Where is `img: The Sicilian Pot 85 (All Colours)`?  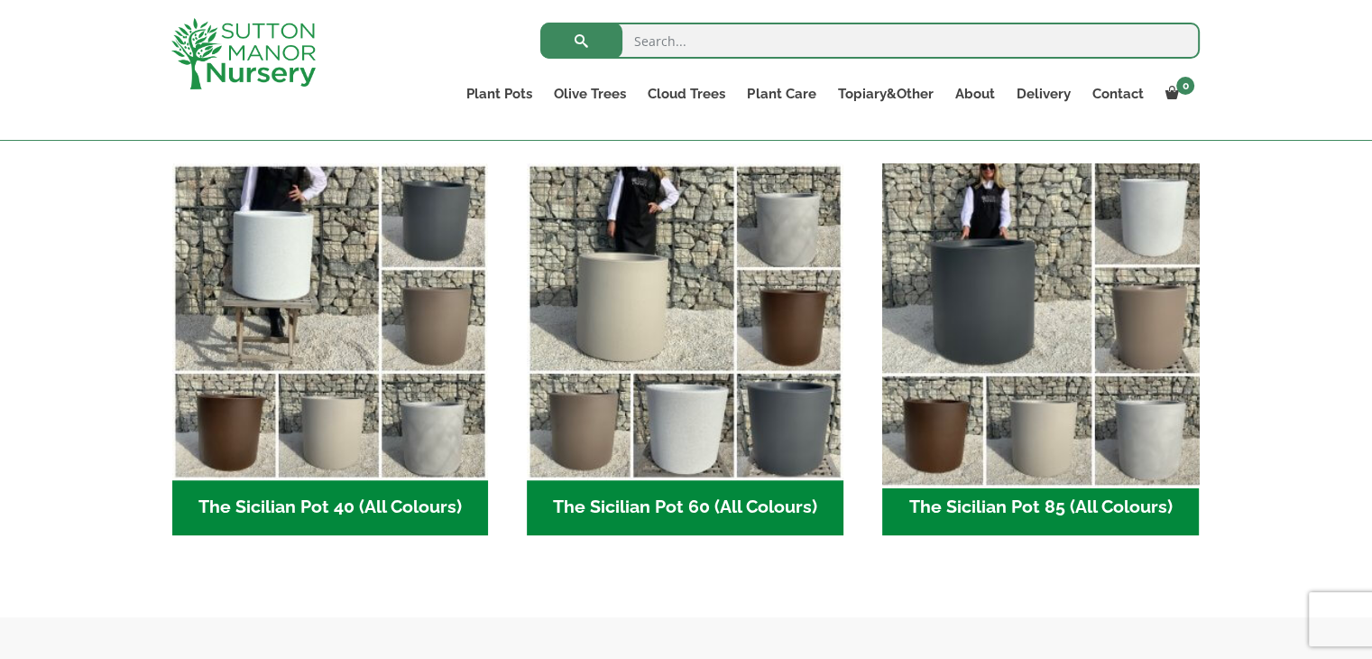 img: The Sicilian Pot 85 (All Colours) is located at coordinates (1040, 321).